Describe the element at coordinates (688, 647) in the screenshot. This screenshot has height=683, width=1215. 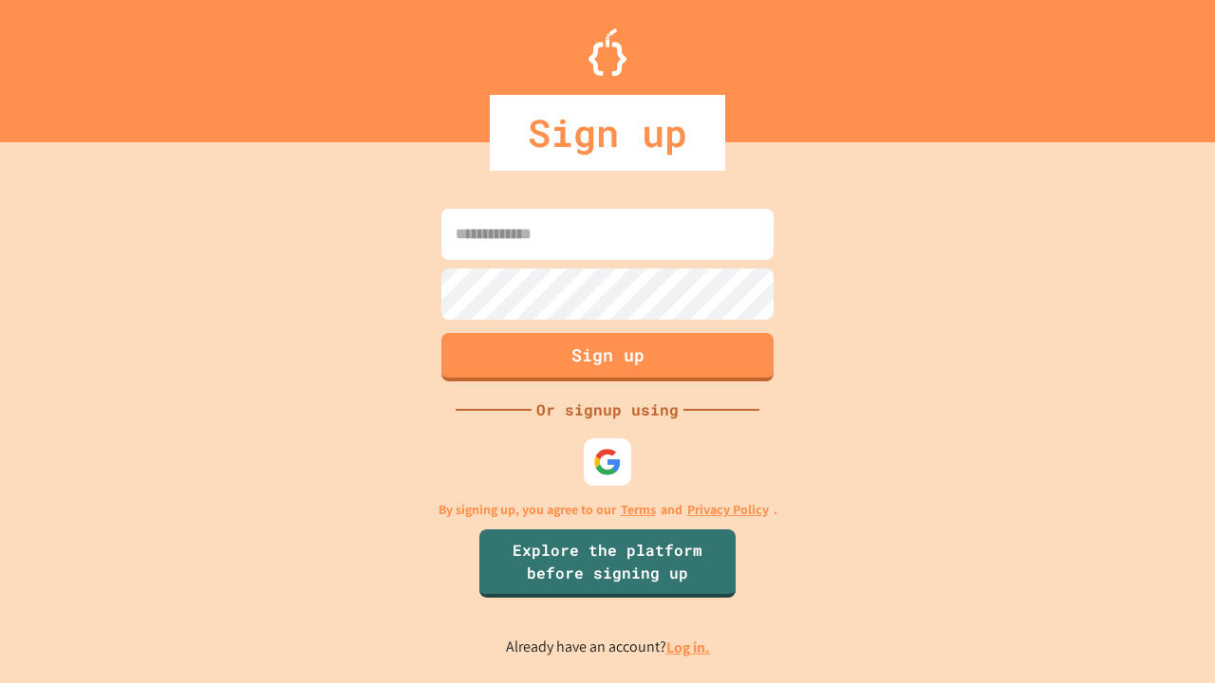
I see `a: Log in.` at that location.